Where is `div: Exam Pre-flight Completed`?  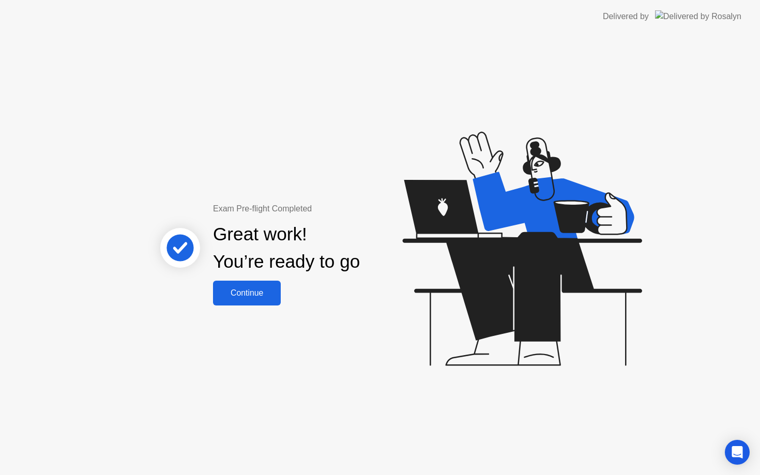 div: Exam Pre-flight Completed is located at coordinates (319, 209).